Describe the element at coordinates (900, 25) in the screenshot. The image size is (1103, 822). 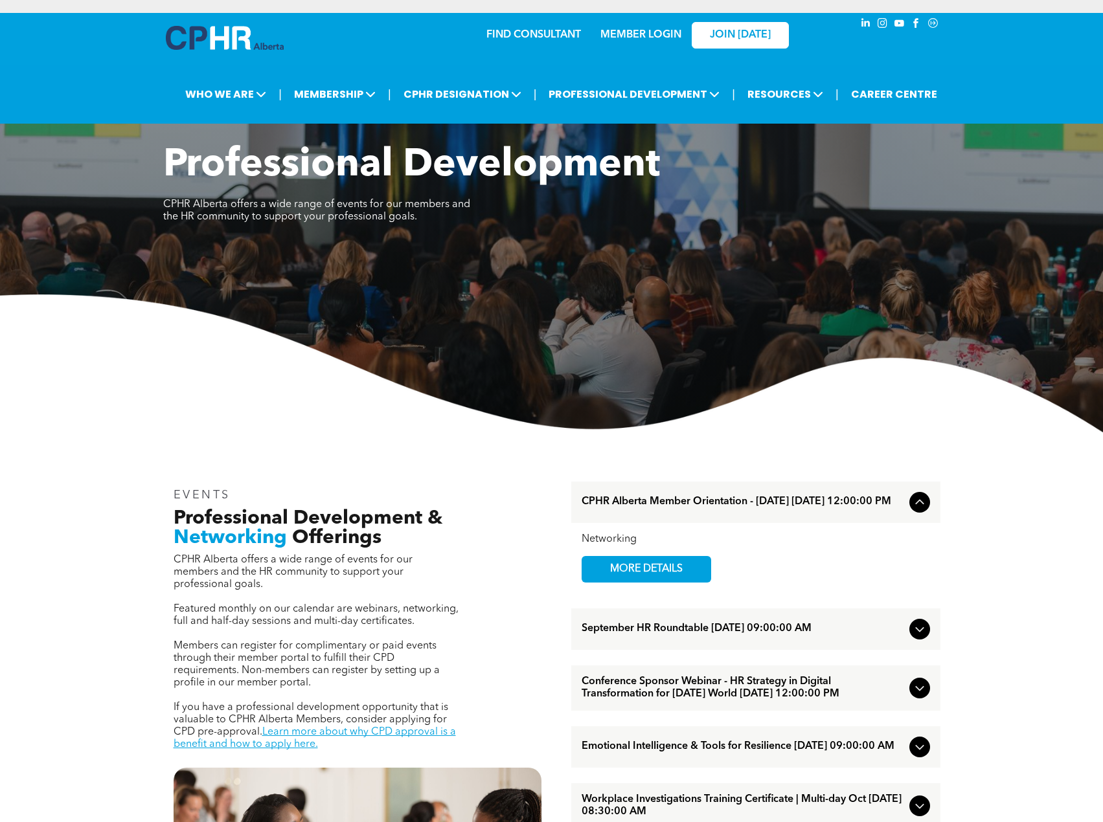
I see `a: youtube` at that location.